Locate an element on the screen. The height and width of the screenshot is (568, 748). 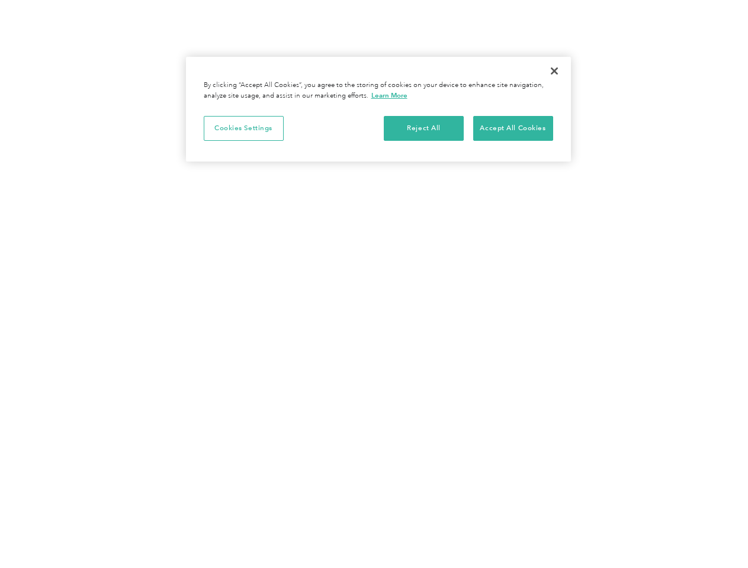
div: By clicking “Accept All Cookies”, you agree to the storing of cookies on your device to enhance s... is located at coordinates (378, 91).